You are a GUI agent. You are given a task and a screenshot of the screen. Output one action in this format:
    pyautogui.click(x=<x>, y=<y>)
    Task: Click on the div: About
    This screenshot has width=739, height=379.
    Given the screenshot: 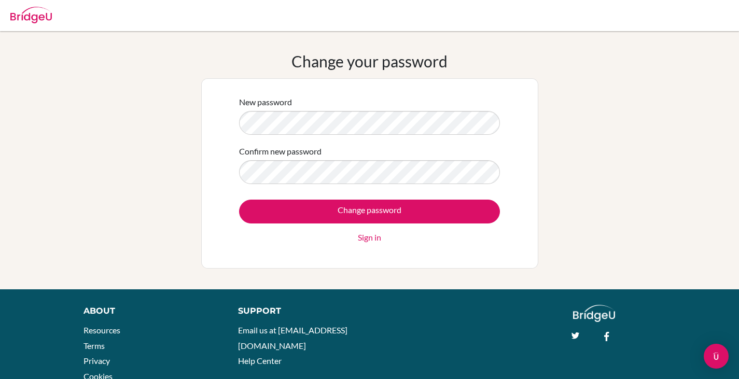 What is the action you would take?
    pyautogui.click(x=149, y=311)
    